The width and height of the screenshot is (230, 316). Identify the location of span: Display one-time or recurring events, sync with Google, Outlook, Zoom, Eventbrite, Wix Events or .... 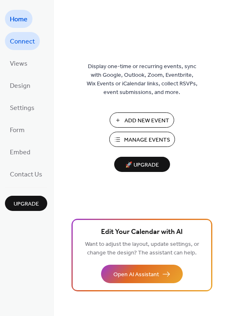
(142, 80).